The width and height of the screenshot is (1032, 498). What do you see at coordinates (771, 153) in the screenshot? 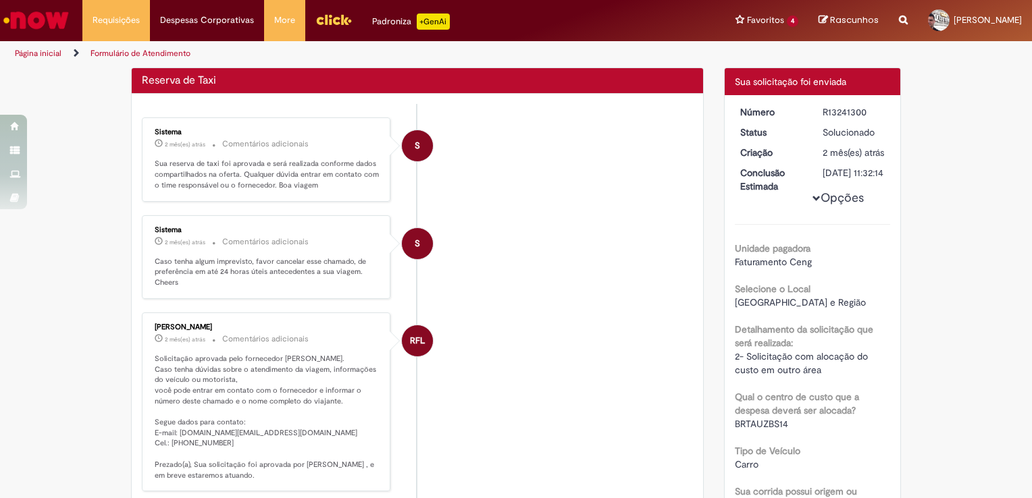
I see `dt: Criação` at bounding box center [771, 153].